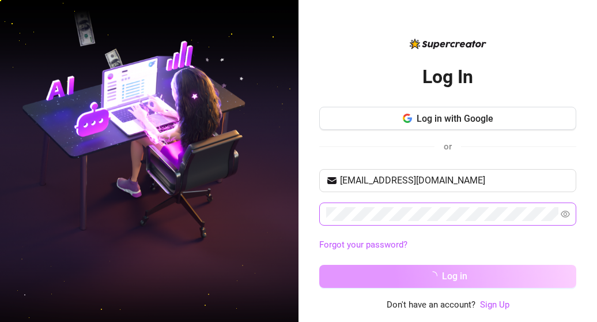 This screenshot has width=597, height=322. What do you see at coordinates (448, 77) in the screenshot?
I see `h2: Log In` at bounding box center [448, 77].